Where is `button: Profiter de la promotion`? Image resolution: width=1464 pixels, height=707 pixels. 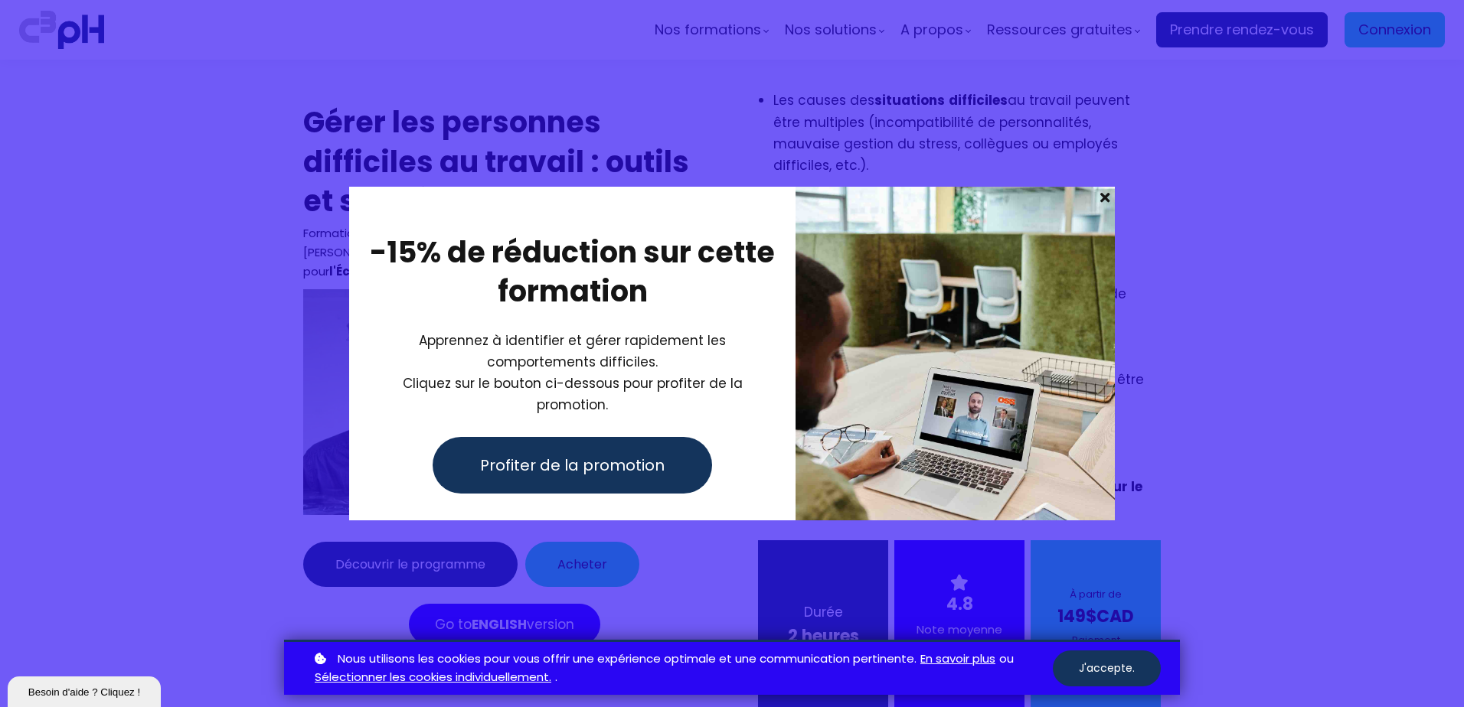 button: Profiter de la promotion is located at coordinates (572, 465).